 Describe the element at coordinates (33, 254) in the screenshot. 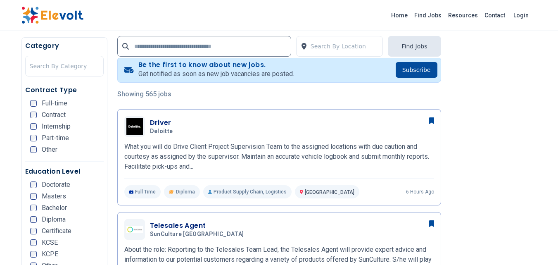

I see `input: KCPE` at that location.